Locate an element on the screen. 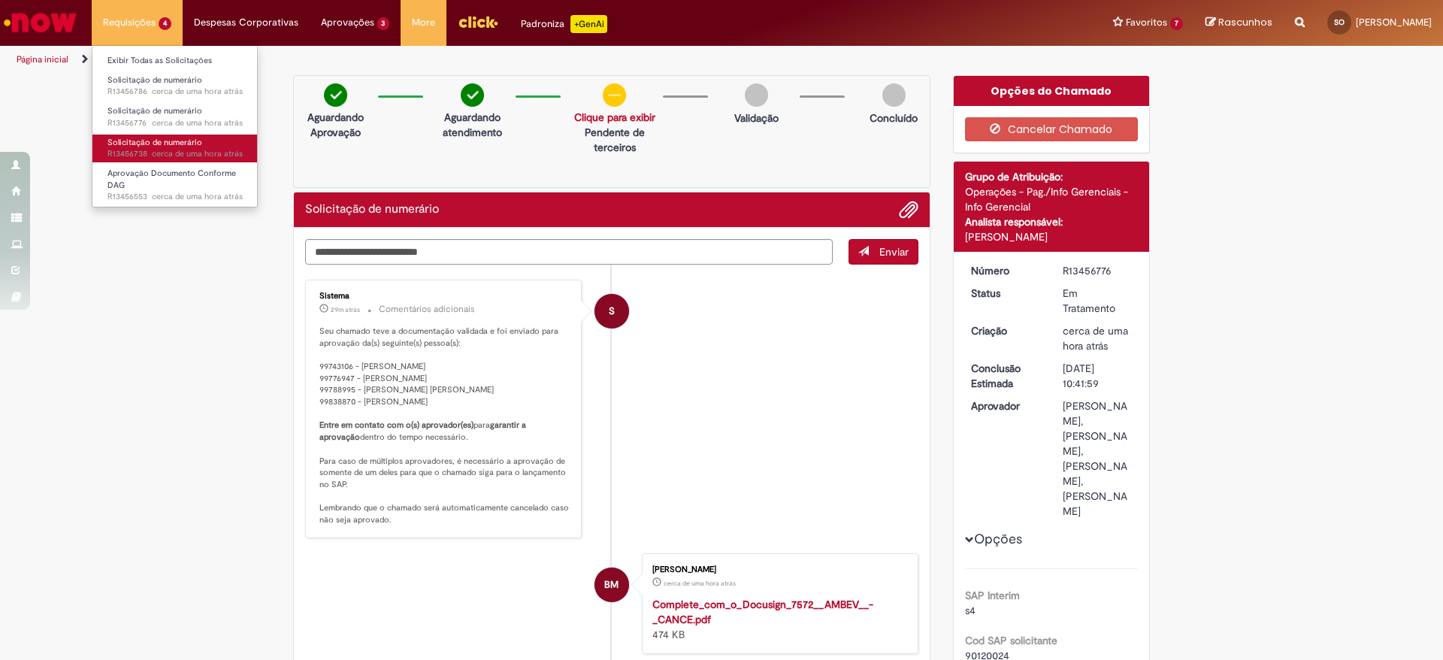 The width and height of the screenshot is (1443, 660). a: Aberto R13456738 : Solicitação de numerário is located at coordinates (175, 148).